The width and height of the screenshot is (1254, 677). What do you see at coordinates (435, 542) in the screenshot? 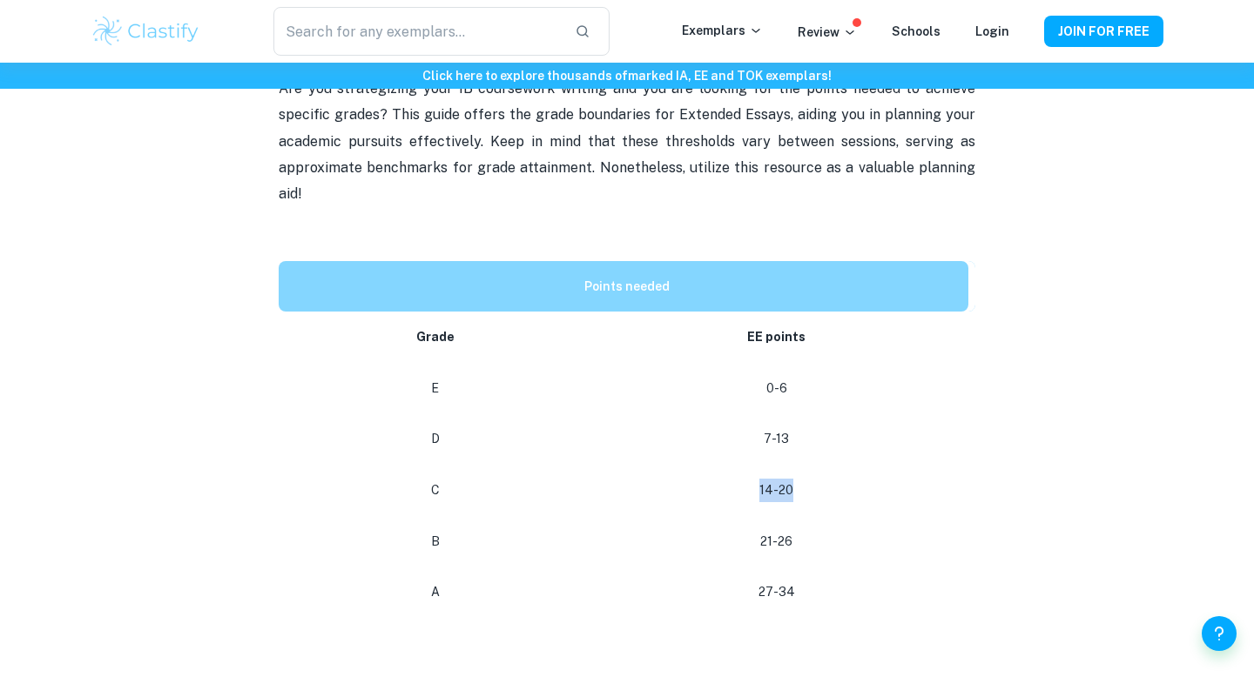
I see `p: B` at bounding box center [435, 542].